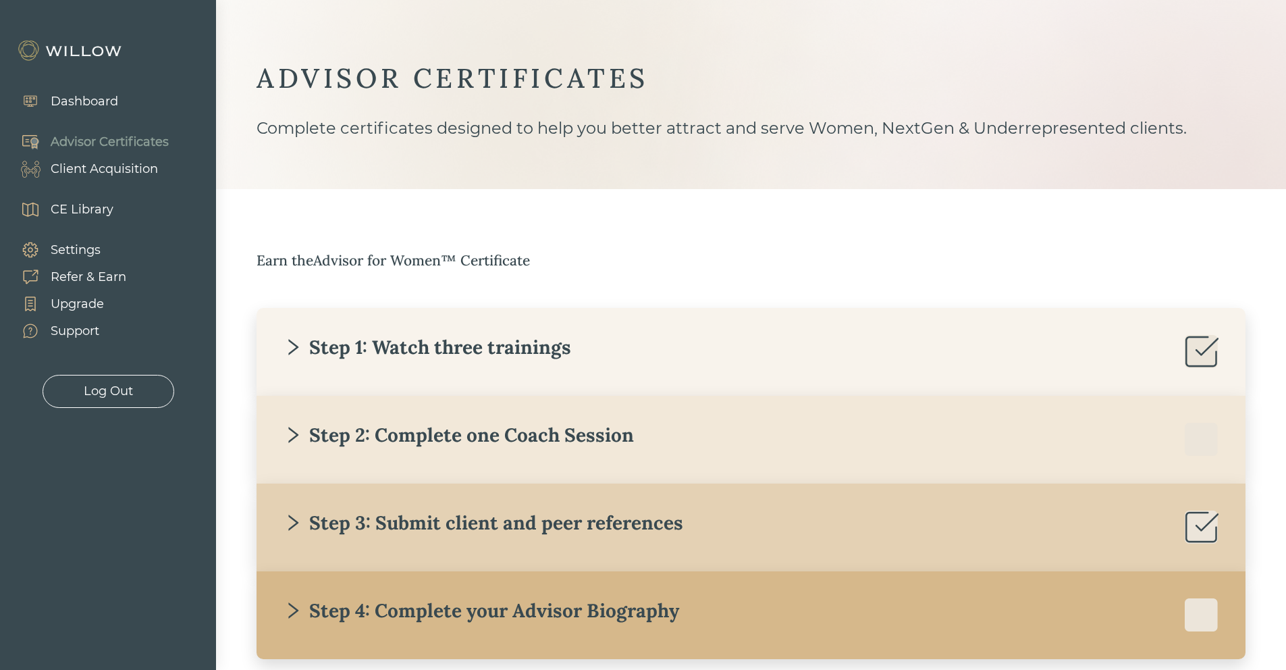 This screenshot has height=670, width=1286. I want to click on div: Support, so click(75, 331).